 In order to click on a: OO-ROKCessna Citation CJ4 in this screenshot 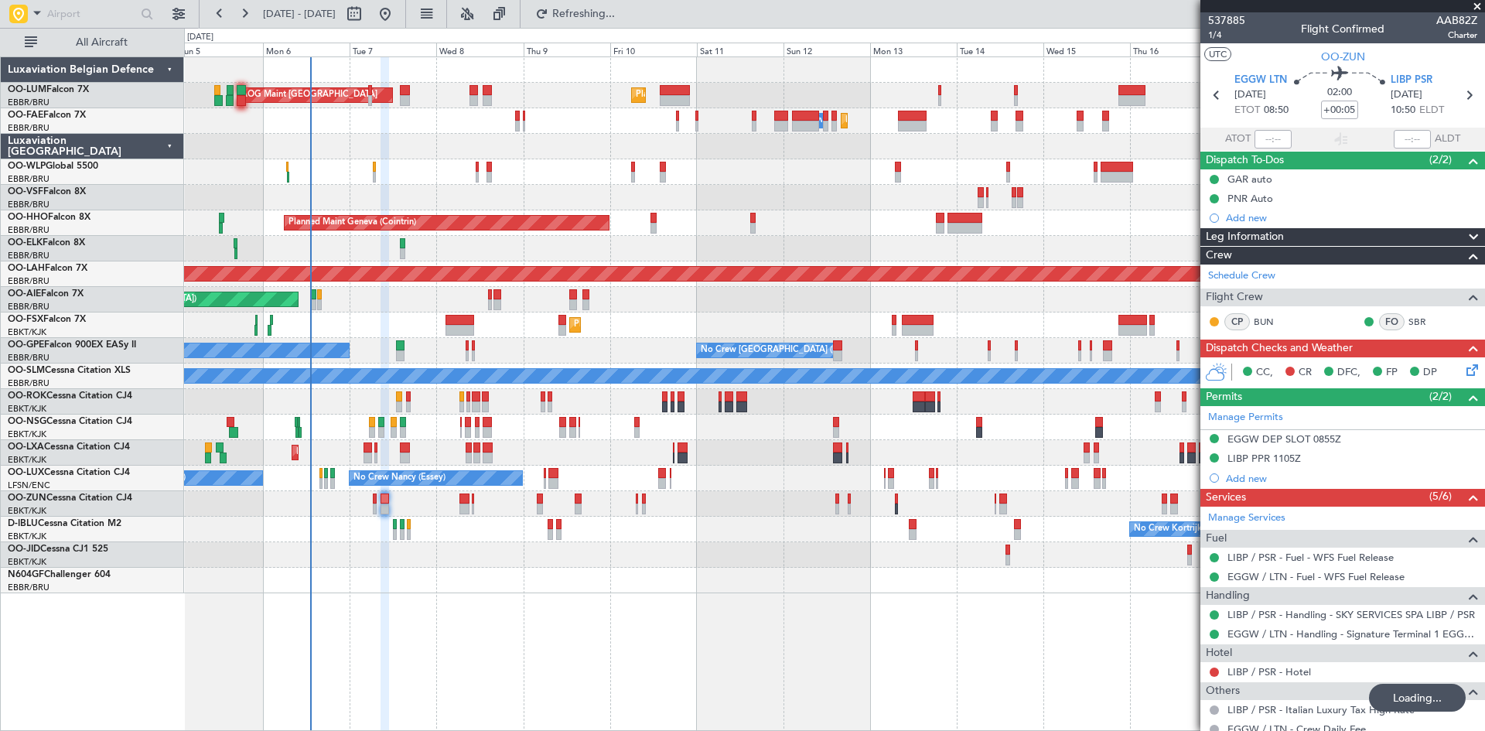, I will do `click(70, 396)`.